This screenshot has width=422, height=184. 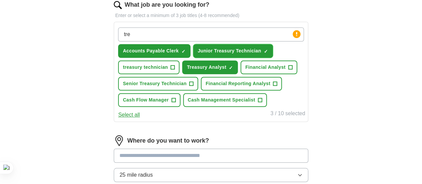 What do you see at coordinates (149, 100) in the screenshot?
I see `button: Cash Flow Manager` at bounding box center [149, 100].